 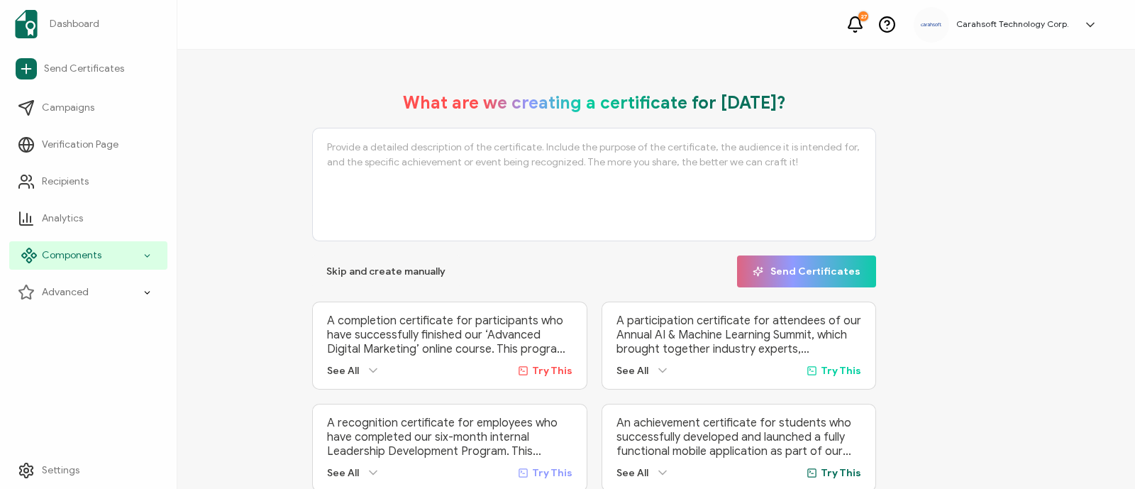 I want to click on span: Settings, so click(x=60, y=470).